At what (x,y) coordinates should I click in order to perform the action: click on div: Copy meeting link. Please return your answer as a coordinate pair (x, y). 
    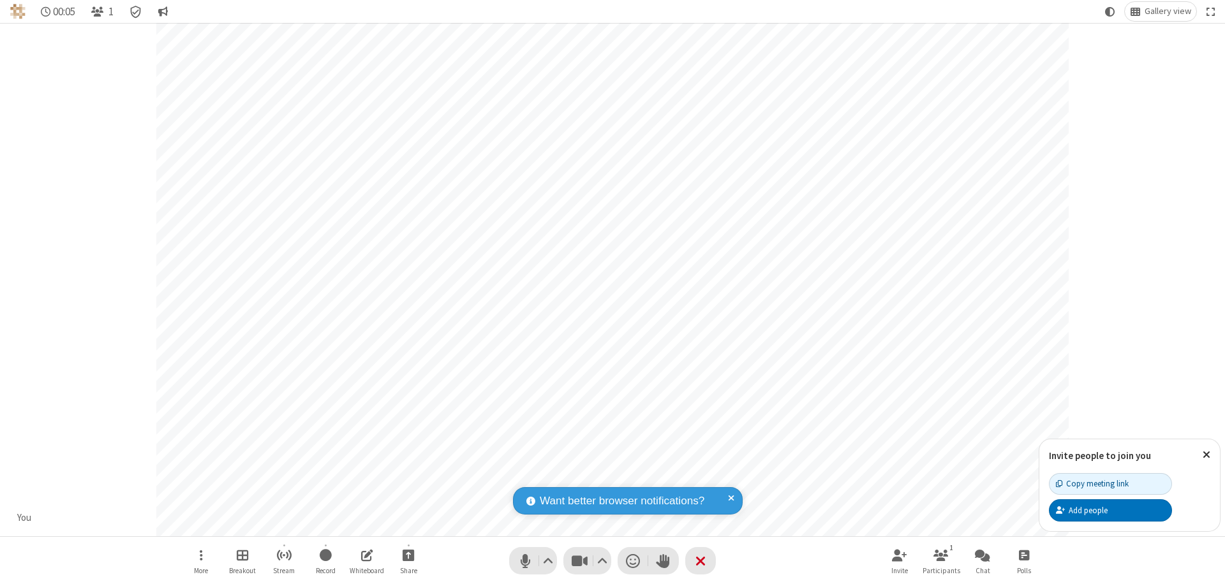
    Looking at the image, I should click on (1092, 484).